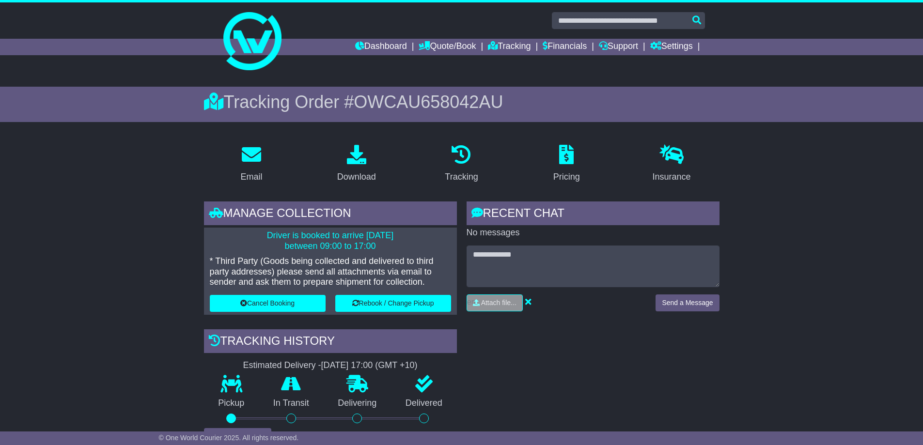 The height and width of the screenshot is (445, 923). I want to click on a: Financials, so click(564, 47).